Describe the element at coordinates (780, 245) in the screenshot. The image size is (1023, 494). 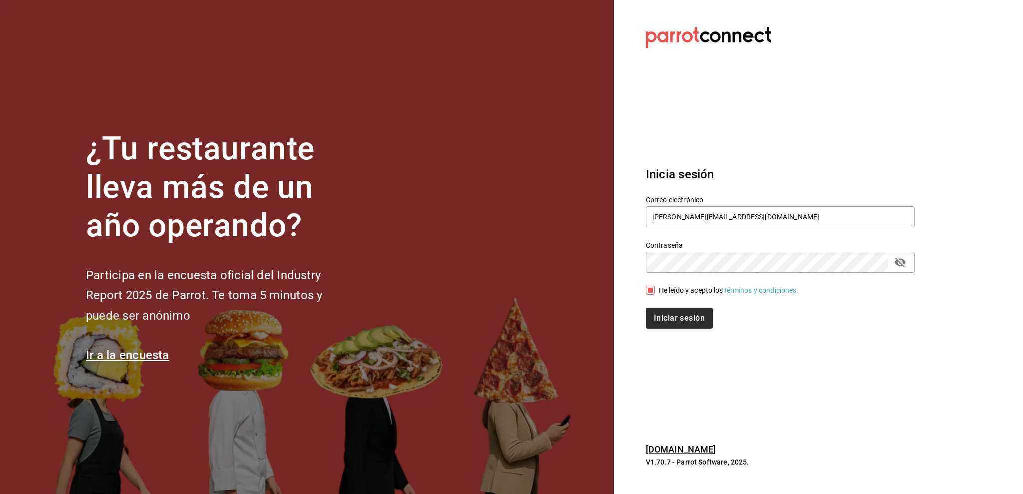
I see `label: Contraseña` at that location.